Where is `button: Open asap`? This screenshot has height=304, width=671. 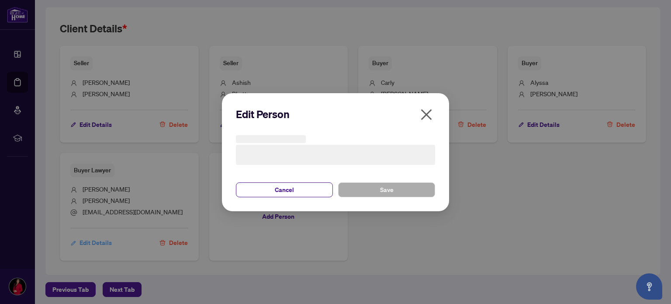
button: Open asap is located at coordinates (650, 286).